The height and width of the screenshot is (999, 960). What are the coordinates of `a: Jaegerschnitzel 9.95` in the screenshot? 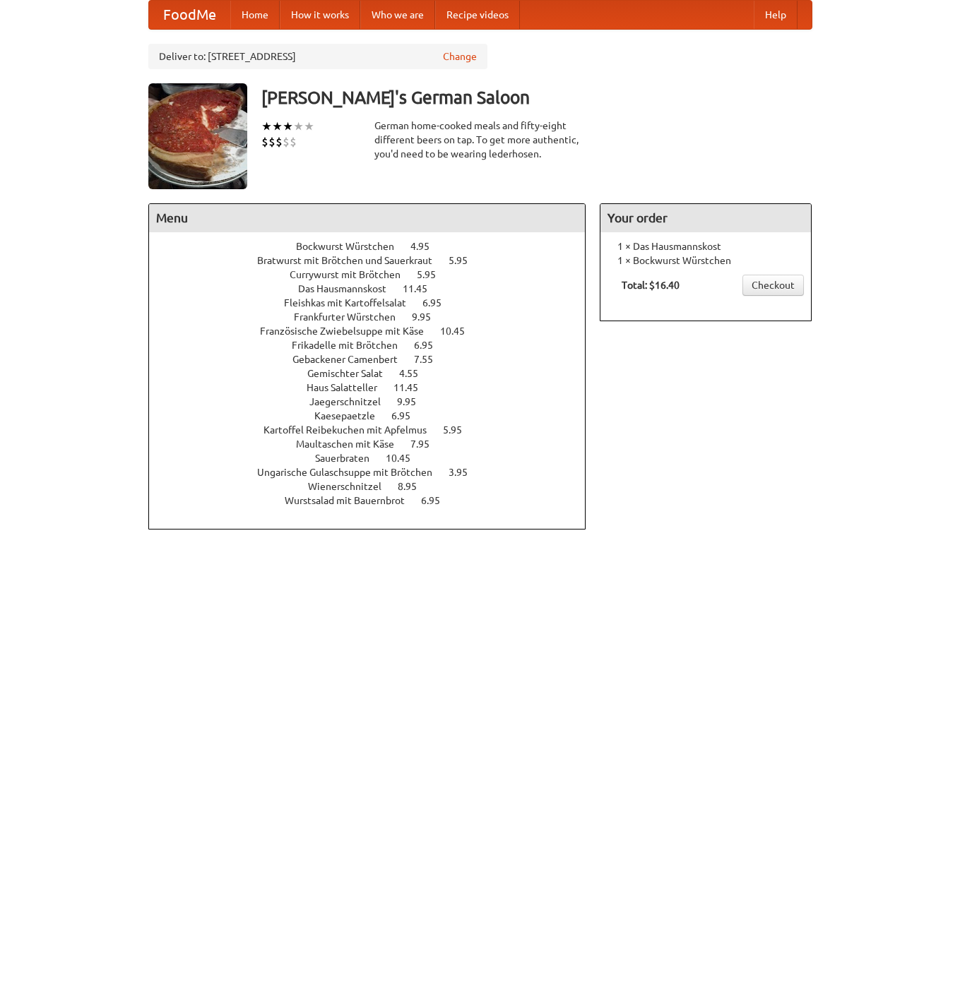 It's located at (376, 402).